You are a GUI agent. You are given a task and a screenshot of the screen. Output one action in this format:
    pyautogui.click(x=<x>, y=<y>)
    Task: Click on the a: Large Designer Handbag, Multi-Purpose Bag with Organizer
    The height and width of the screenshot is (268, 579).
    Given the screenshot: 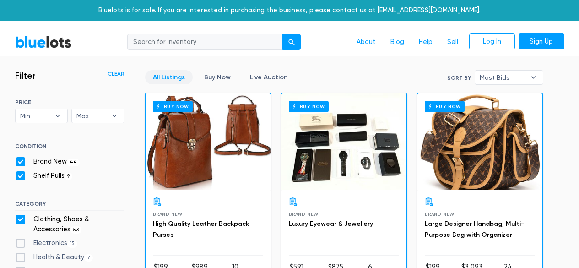 What is the action you would take?
    pyautogui.click(x=474, y=229)
    